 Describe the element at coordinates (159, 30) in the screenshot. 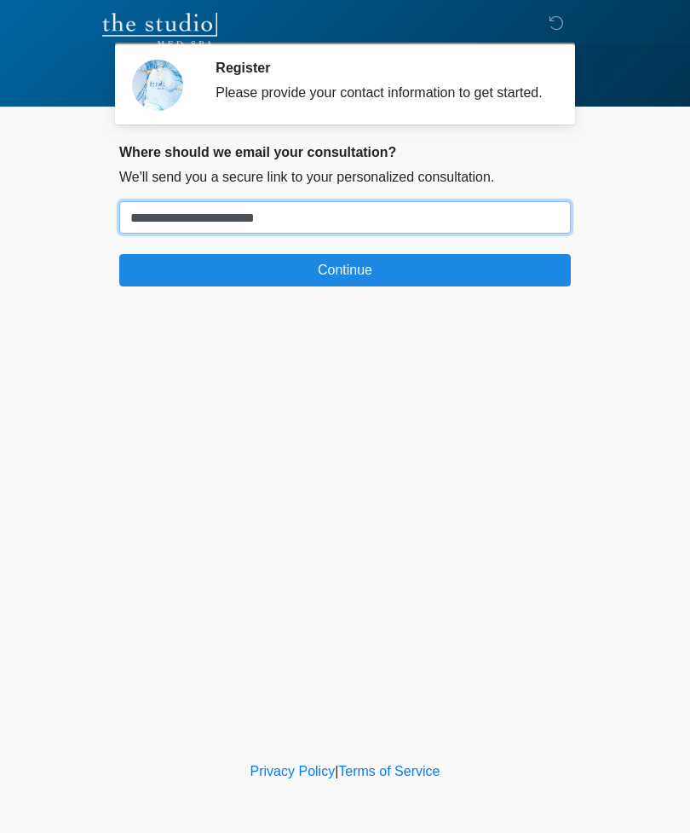

I see `img: The Studio Med Spa Logo` at that location.